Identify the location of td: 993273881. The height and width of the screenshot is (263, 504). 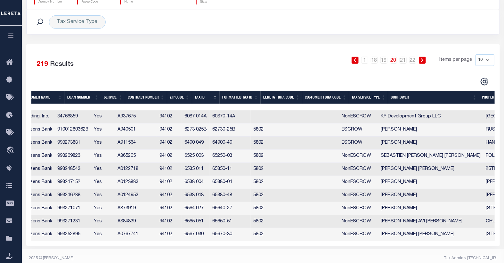
(73, 143).